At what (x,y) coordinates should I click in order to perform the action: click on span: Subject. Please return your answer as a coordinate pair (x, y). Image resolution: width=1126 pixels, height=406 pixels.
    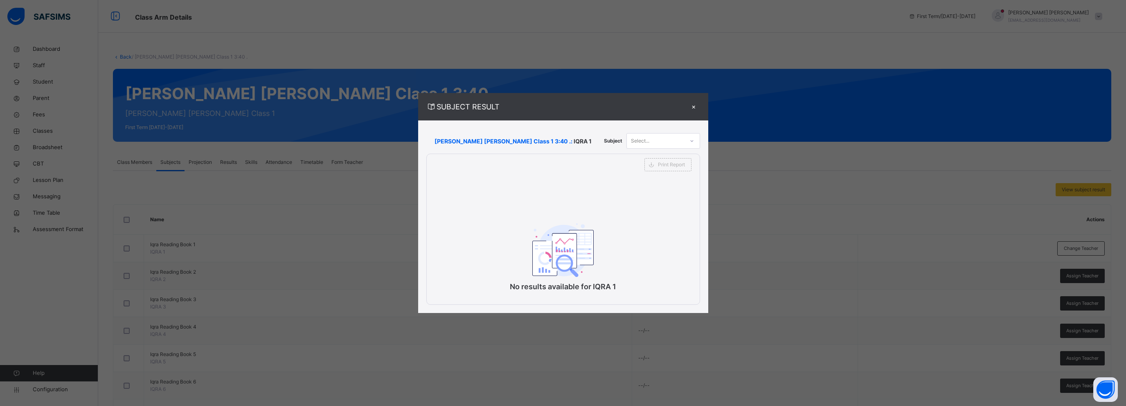
    Looking at the image, I should click on (613, 141).